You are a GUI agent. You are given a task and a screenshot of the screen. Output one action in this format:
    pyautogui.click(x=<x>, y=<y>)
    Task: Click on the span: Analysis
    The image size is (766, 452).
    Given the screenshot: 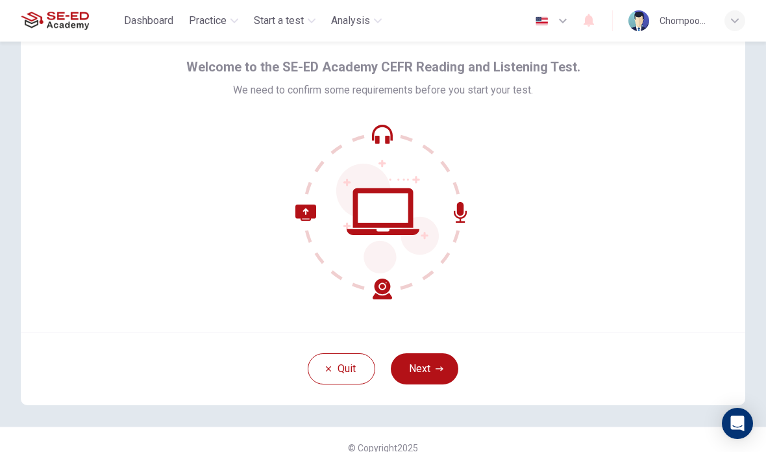 What is the action you would take?
    pyautogui.click(x=350, y=21)
    